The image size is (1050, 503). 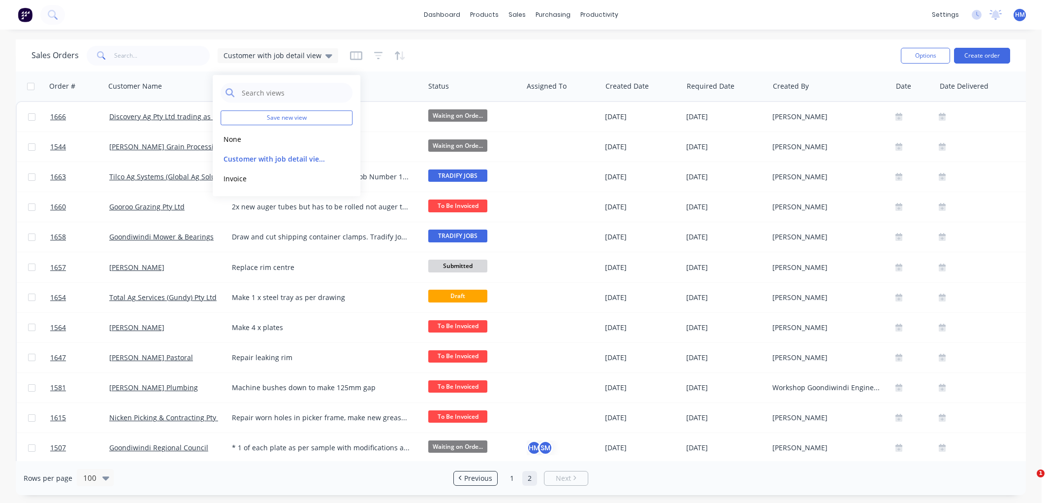 I want to click on a: 1507, so click(x=80, y=447).